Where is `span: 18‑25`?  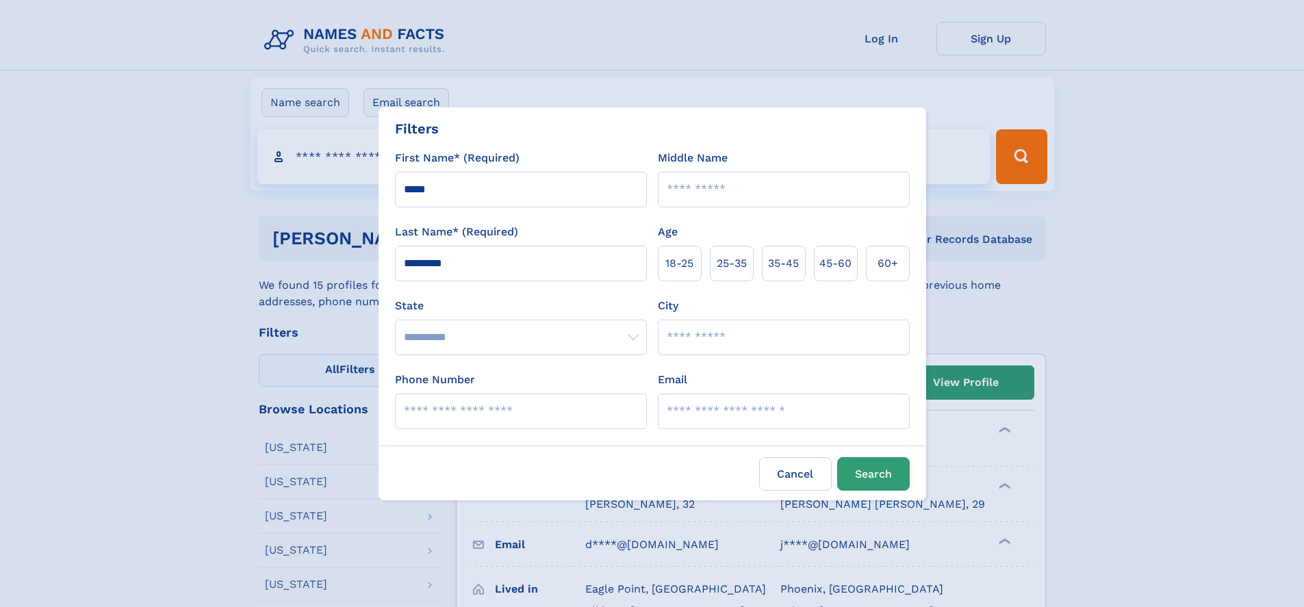
span: 18‑25 is located at coordinates (679, 264).